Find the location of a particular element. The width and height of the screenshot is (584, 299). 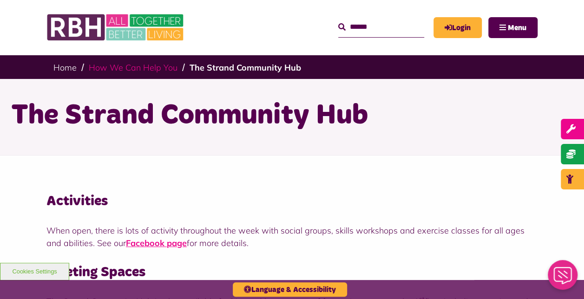

h3: Activities is located at coordinates (292, 201).